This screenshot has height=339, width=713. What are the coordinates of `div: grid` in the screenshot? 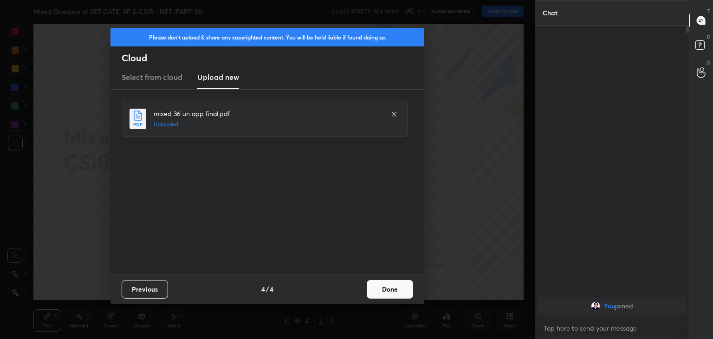 It's located at (612, 306).